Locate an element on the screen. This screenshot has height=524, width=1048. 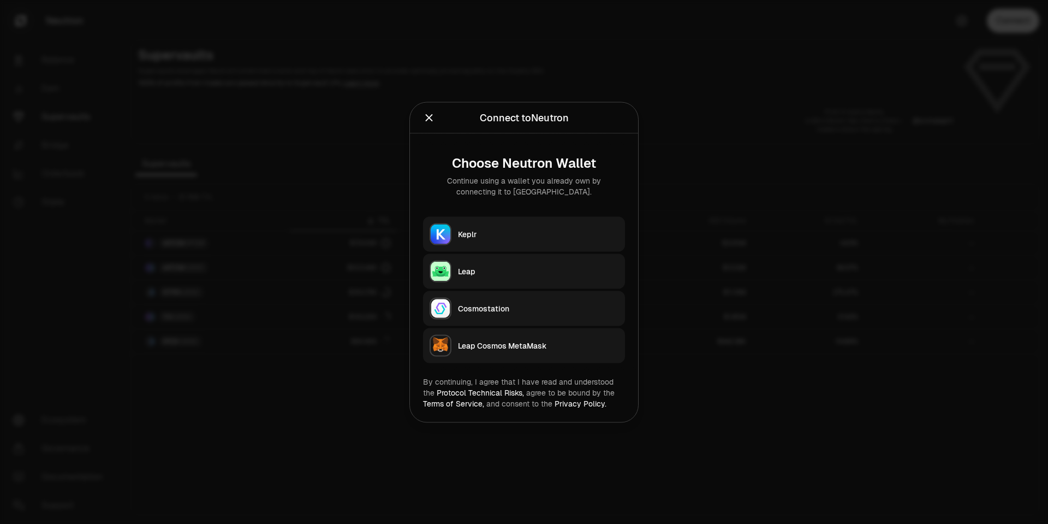
img: Leap is located at coordinates (441, 271).